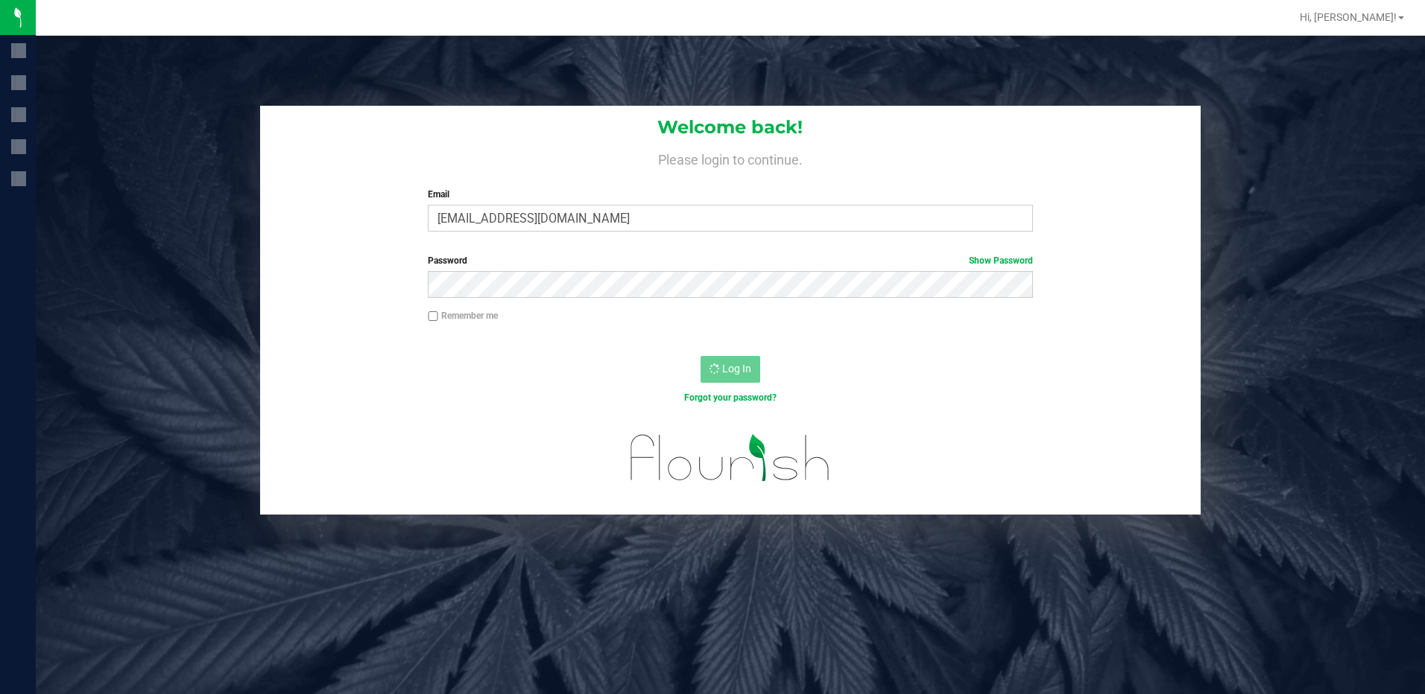  What do you see at coordinates (730, 127) in the screenshot?
I see `h1: Welcome back!` at bounding box center [730, 127].